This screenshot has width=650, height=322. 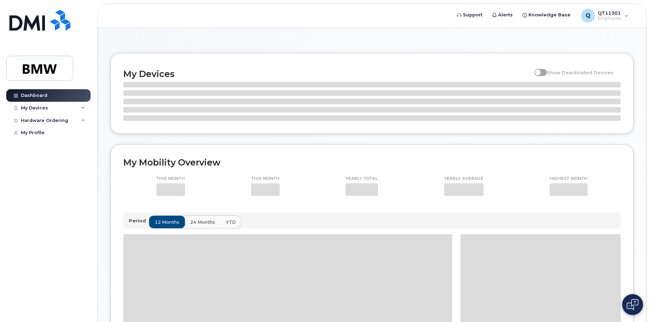 What do you see at coordinates (537, 69) in the screenshot?
I see `input: Show Deactivated Devices` at bounding box center [537, 69].